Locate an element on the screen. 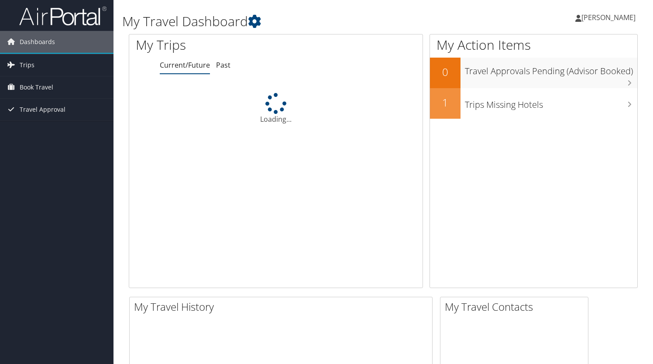 The image size is (653, 364). a: 0Travel Approvals Pending (Advisor Booked) is located at coordinates (533, 73).